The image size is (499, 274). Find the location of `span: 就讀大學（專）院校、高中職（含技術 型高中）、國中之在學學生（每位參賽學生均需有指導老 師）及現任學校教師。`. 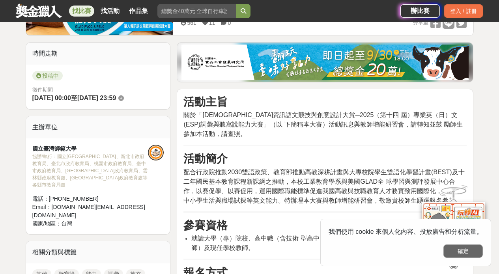

span: 就讀大學（專）院校、高中職（含技術 型高中）、國中之在學學生（每位參賽學生均需有指導老 師）及現任學校教師。 is located at coordinates (325, 243).